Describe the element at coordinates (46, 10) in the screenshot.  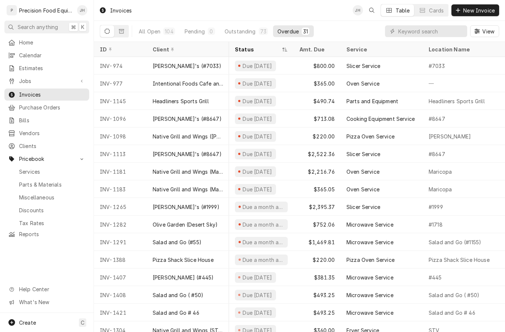
I see `div: Precision Food Equipment LLC` at that location.